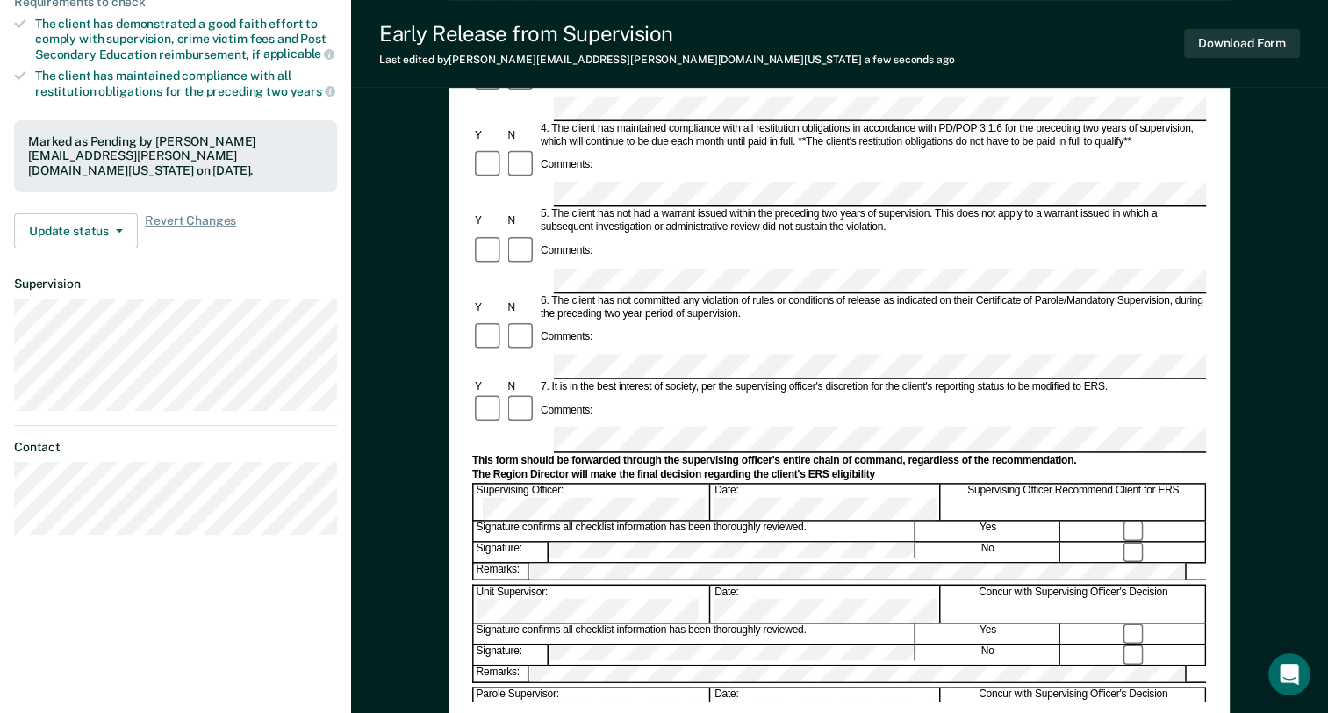  I want to click on div: 4. The client has maintained compliance with all restitution obligations in accordance with PD/PO..., so click(872, 135).